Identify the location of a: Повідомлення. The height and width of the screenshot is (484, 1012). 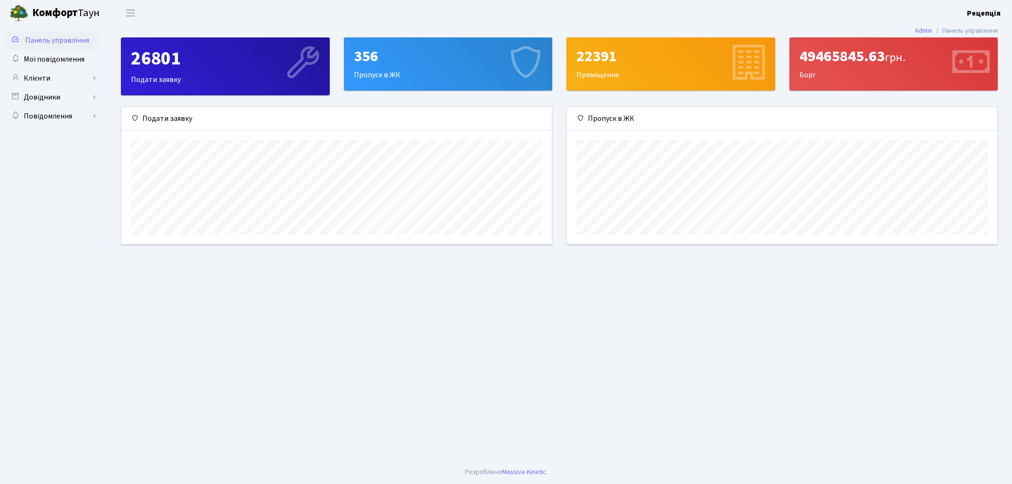
(52, 116).